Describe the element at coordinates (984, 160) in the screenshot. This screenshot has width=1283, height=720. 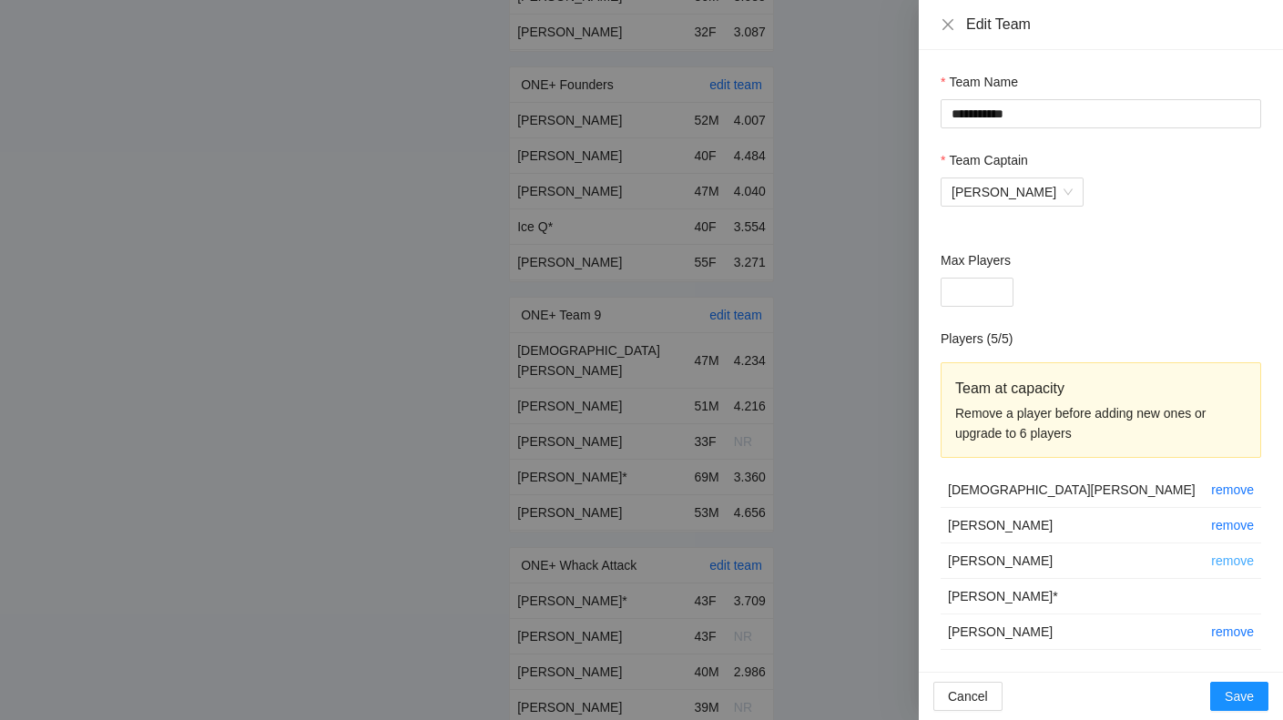
I see `label: Team Captain` at that location.